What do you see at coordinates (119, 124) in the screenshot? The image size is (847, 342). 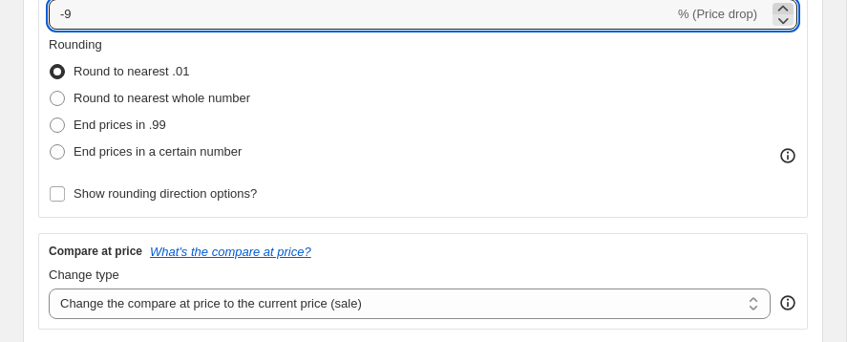 I see `span: End prices in .99` at bounding box center [119, 124].